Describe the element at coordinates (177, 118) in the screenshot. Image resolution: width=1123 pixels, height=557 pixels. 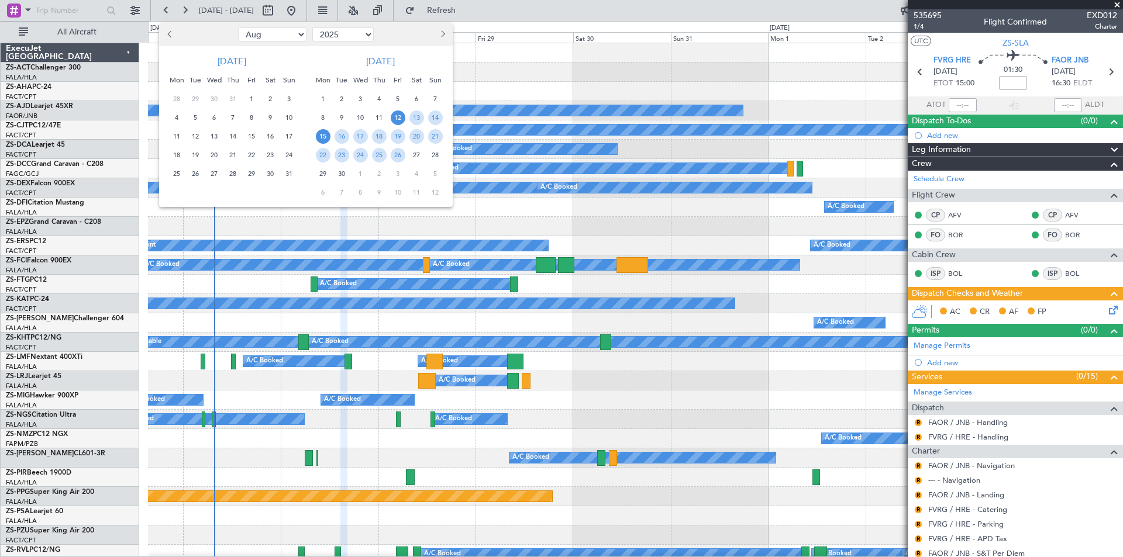
I see `div: 4-8-2025` at that location.